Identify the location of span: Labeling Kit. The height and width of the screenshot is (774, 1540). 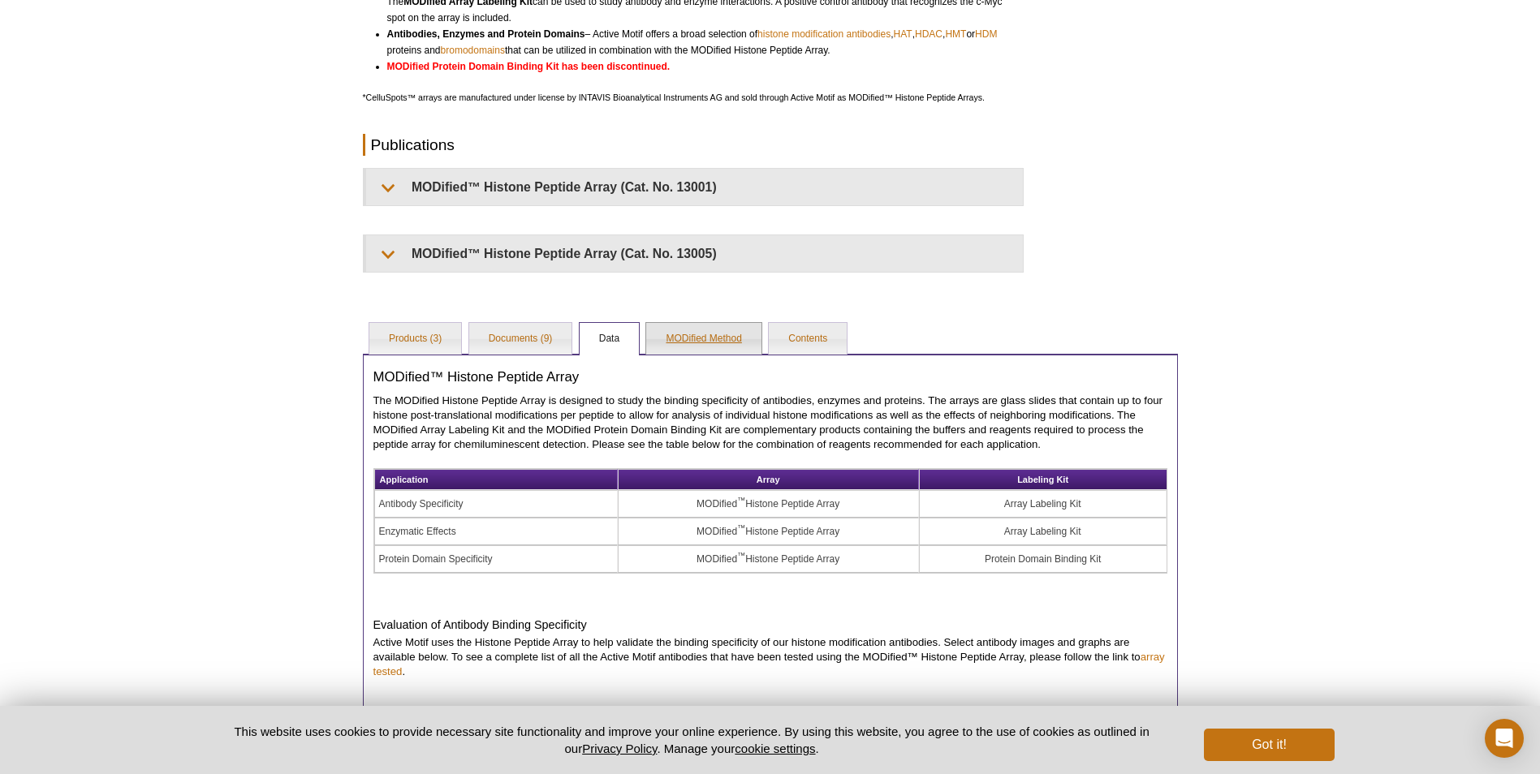
(1042, 480).